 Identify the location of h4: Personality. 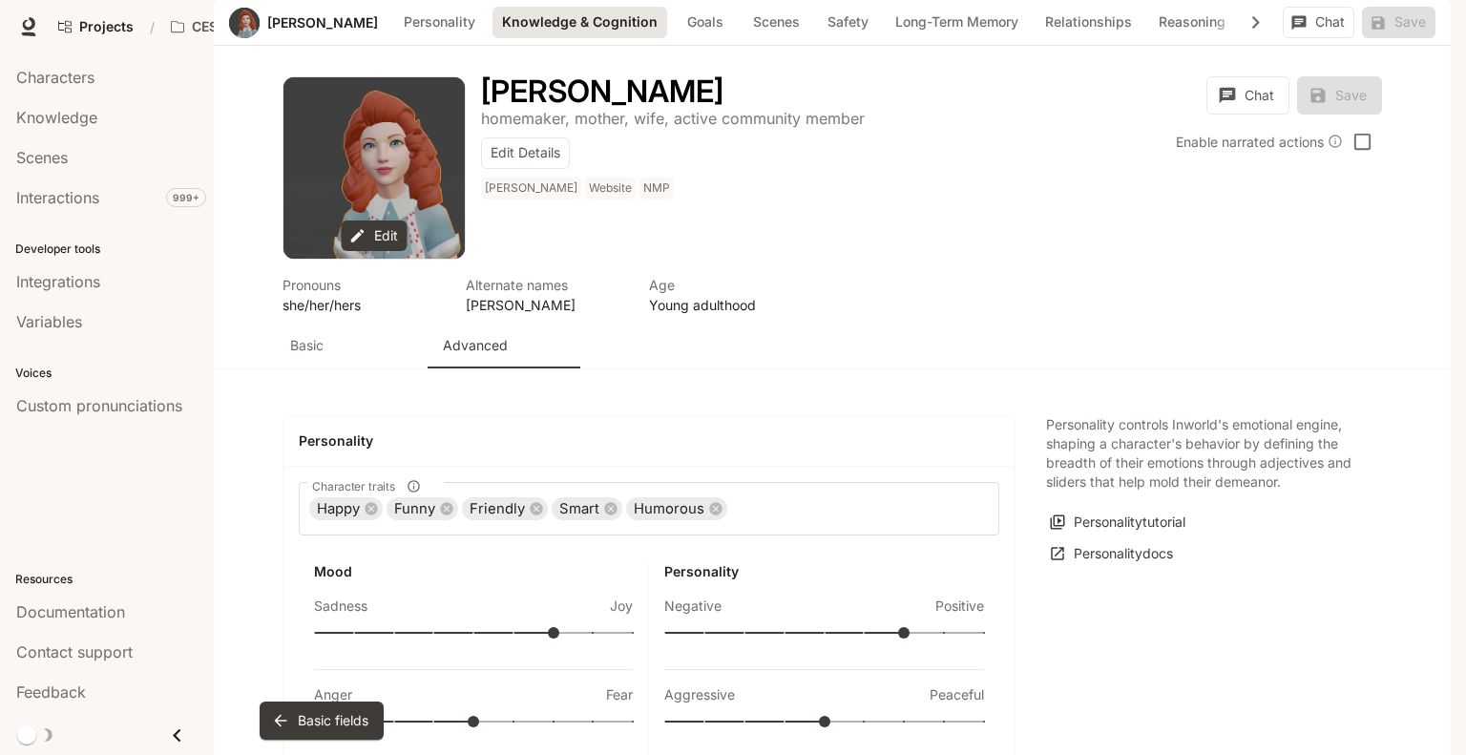
(649, 441).